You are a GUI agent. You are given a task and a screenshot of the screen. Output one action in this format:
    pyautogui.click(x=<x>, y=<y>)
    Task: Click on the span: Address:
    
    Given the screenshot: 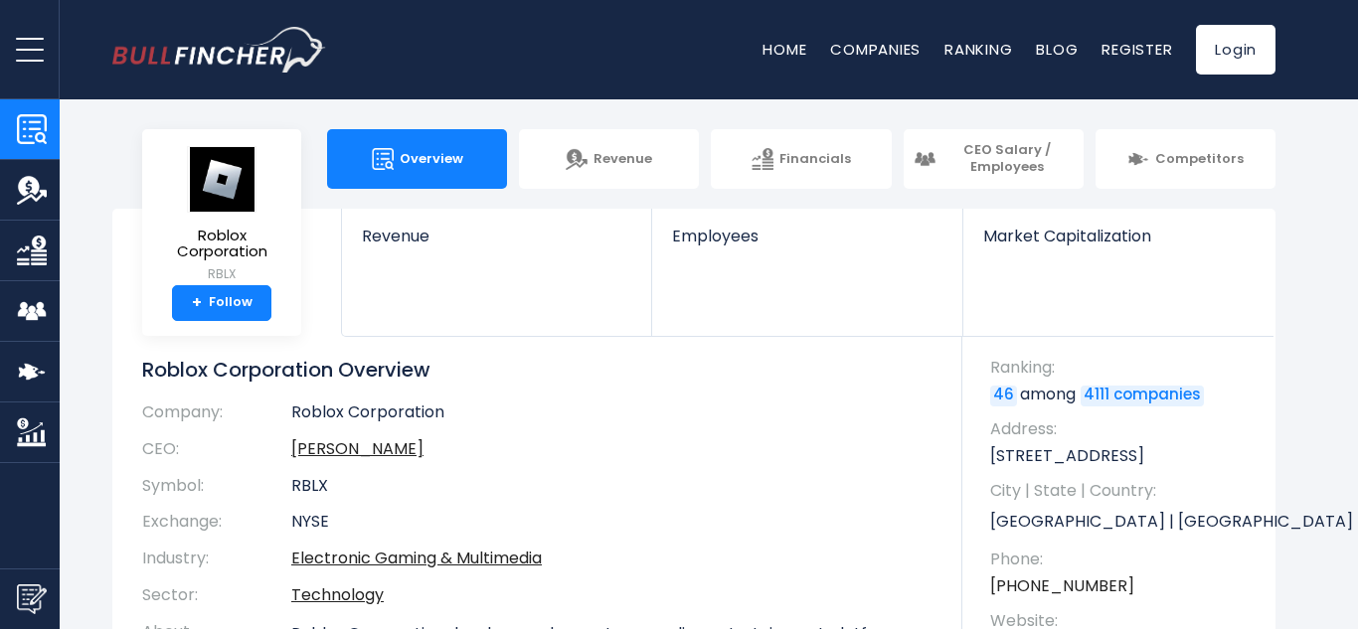 What is the action you would take?
    pyautogui.click(x=1122, y=429)
    